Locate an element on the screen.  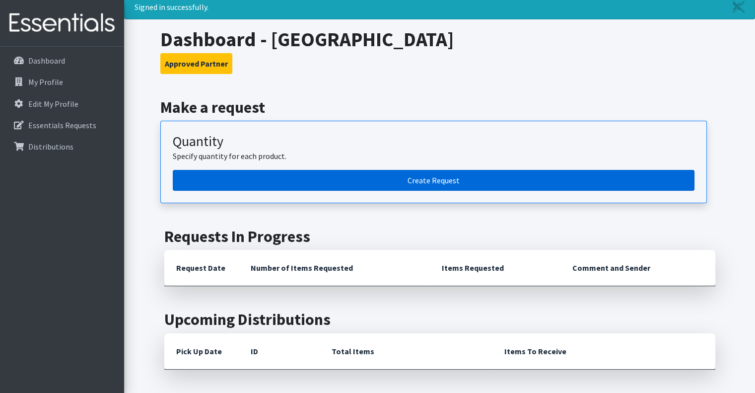
p: Distributions is located at coordinates (51, 146).